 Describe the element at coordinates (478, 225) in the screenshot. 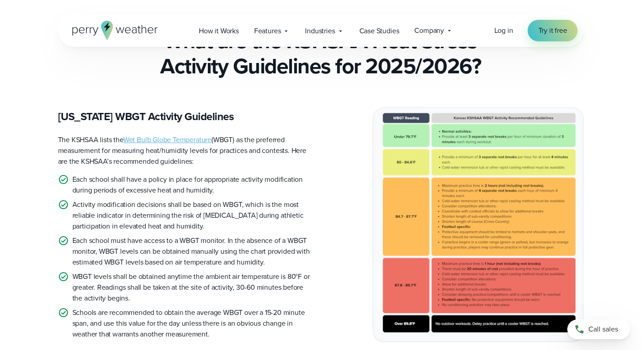

I see `img: Kansas KSHSAA WBGT` at that location.